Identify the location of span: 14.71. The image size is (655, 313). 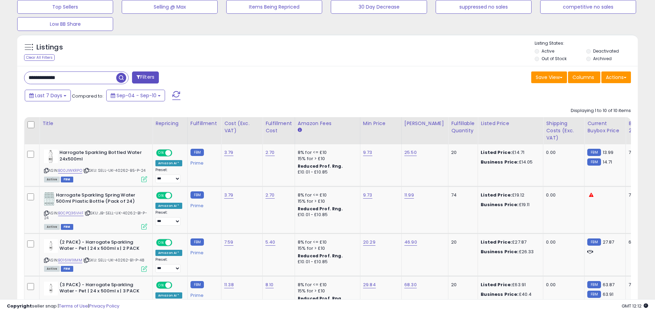
(608, 162).